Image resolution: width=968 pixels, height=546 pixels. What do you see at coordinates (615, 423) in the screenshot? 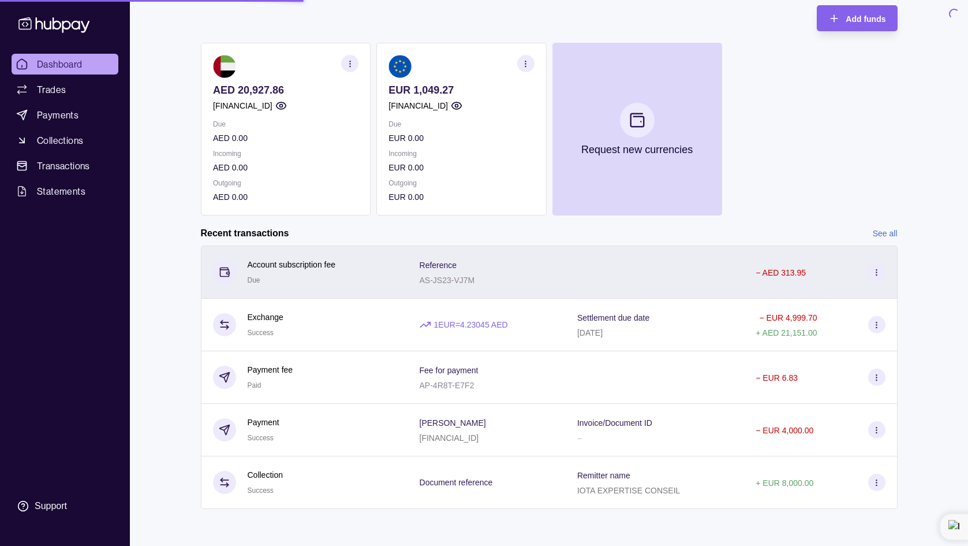
I see `p: Invoice/Document ID` at bounding box center [615, 423].